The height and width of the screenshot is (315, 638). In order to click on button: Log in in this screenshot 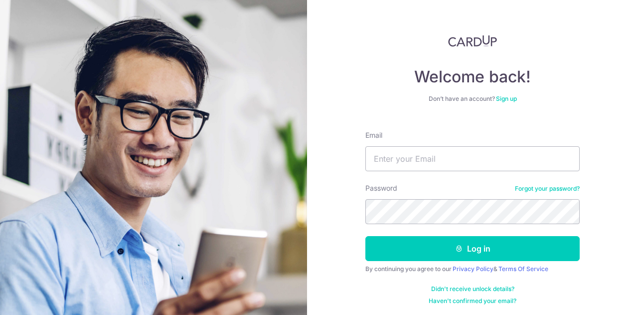, I will do `click(473, 248)`.